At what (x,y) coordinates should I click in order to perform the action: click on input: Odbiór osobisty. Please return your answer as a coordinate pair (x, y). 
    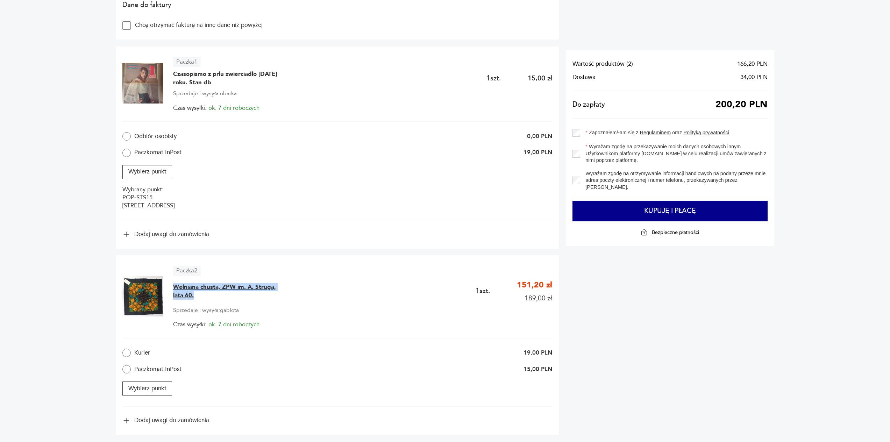
    Looking at the image, I should click on (127, 136).